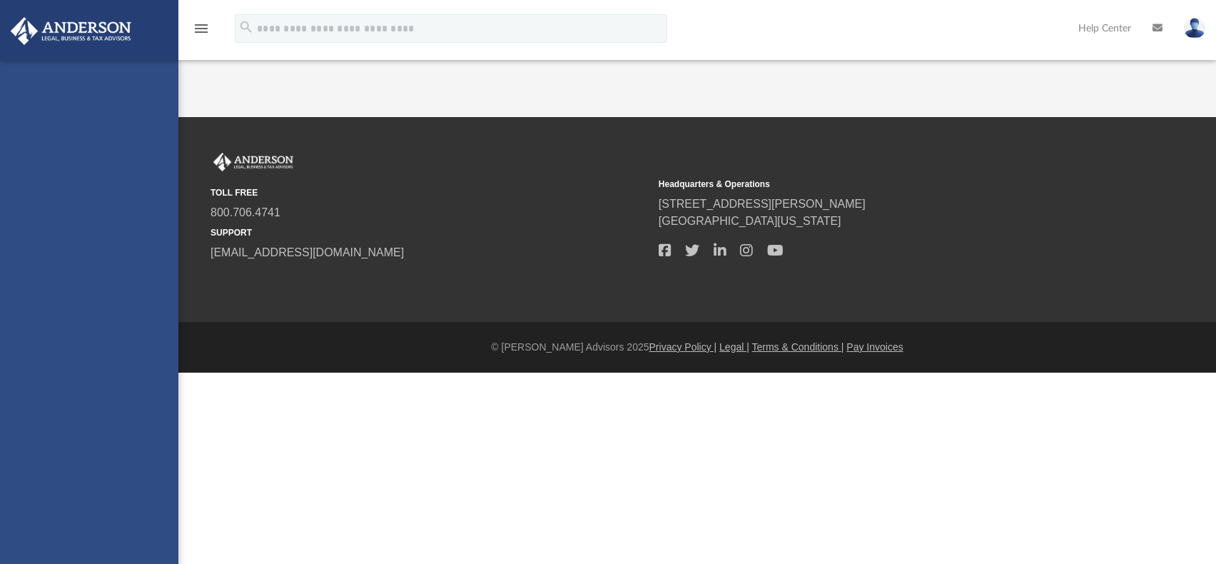 This screenshot has height=564, width=1216. What do you see at coordinates (798, 347) in the screenshot?
I see `a: Terms & Conditions |` at bounding box center [798, 347].